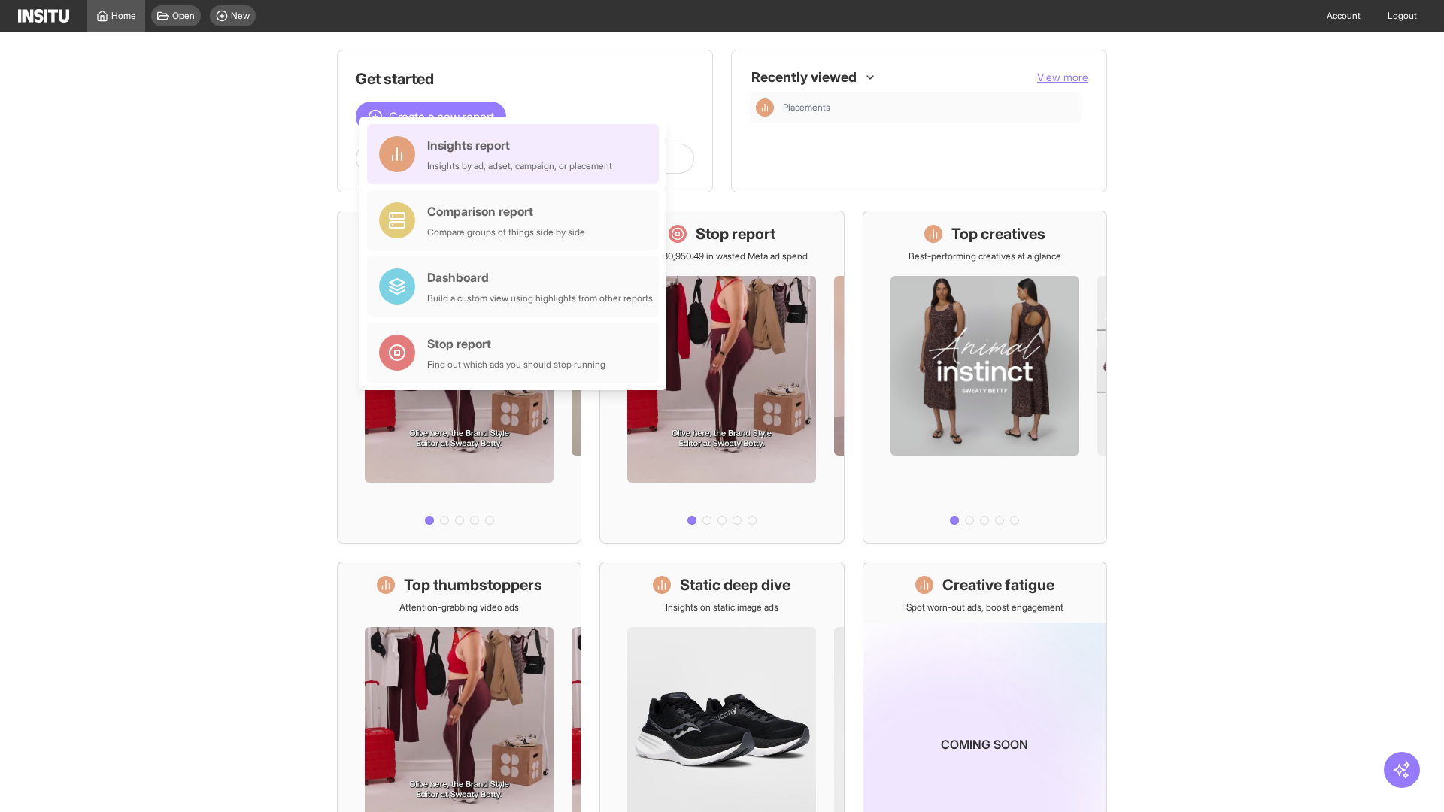 The height and width of the screenshot is (812, 1444). I want to click on span: View more, so click(1063, 77).